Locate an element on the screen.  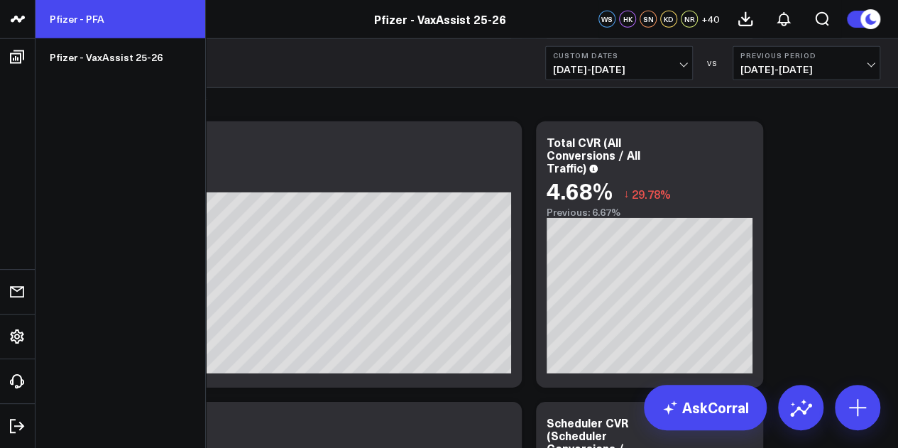
a: AskCorral is located at coordinates (705, 407).